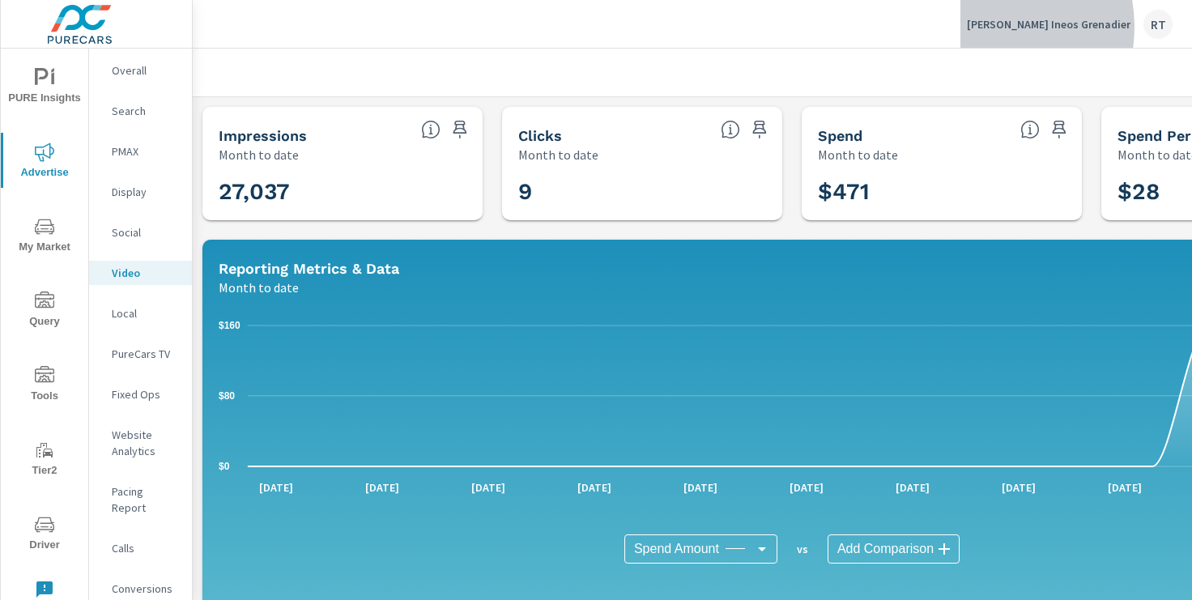  What do you see at coordinates (145, 232) in the screenshot?
I see `p: Social` at bounding box center [145, 232].